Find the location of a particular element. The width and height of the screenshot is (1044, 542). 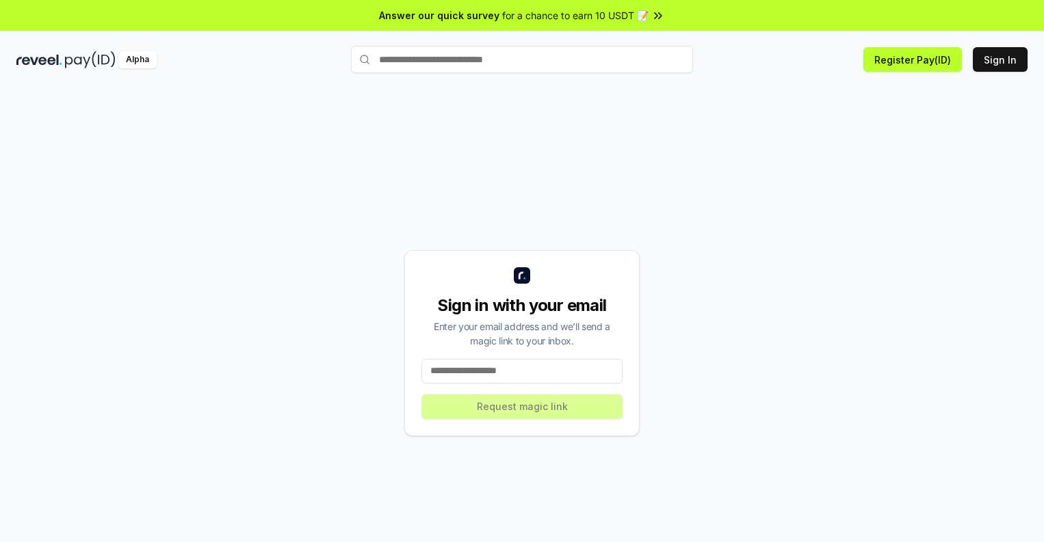

button: Register Pay(ID) is located at coordinates (913, 60).